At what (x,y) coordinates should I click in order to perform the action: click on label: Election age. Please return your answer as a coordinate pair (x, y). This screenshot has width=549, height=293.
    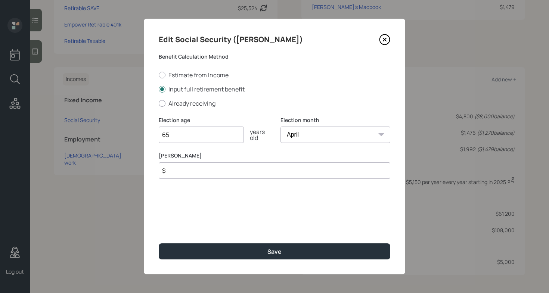
    Looking at the image, I should click on (213, 120).